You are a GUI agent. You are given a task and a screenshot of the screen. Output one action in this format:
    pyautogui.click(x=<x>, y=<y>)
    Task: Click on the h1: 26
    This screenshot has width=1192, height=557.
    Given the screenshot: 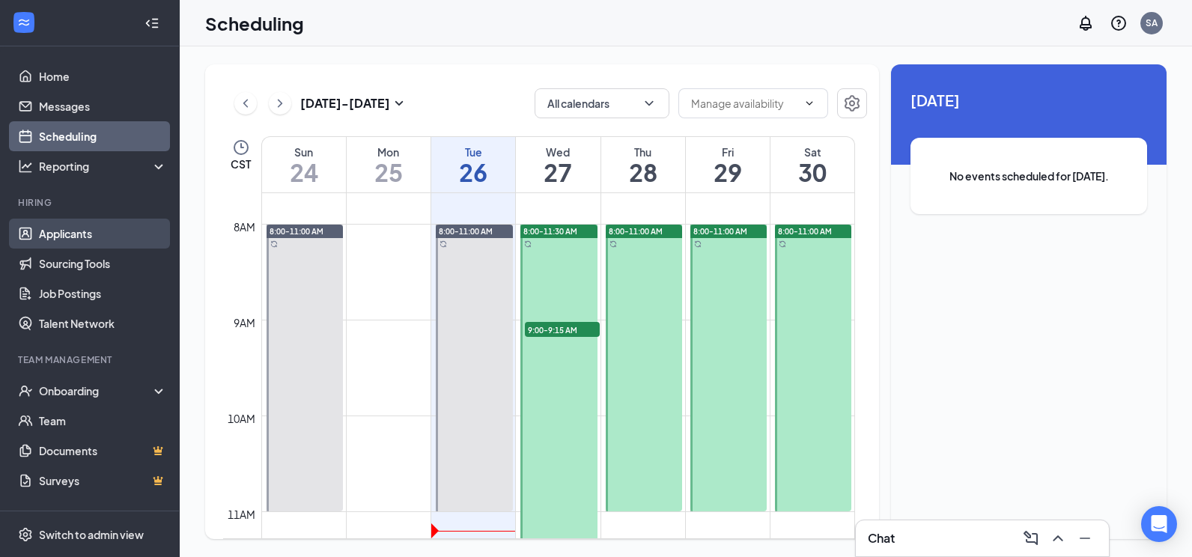 What is the action you would take?
    pyautogui.click(x=473, y=172)
    